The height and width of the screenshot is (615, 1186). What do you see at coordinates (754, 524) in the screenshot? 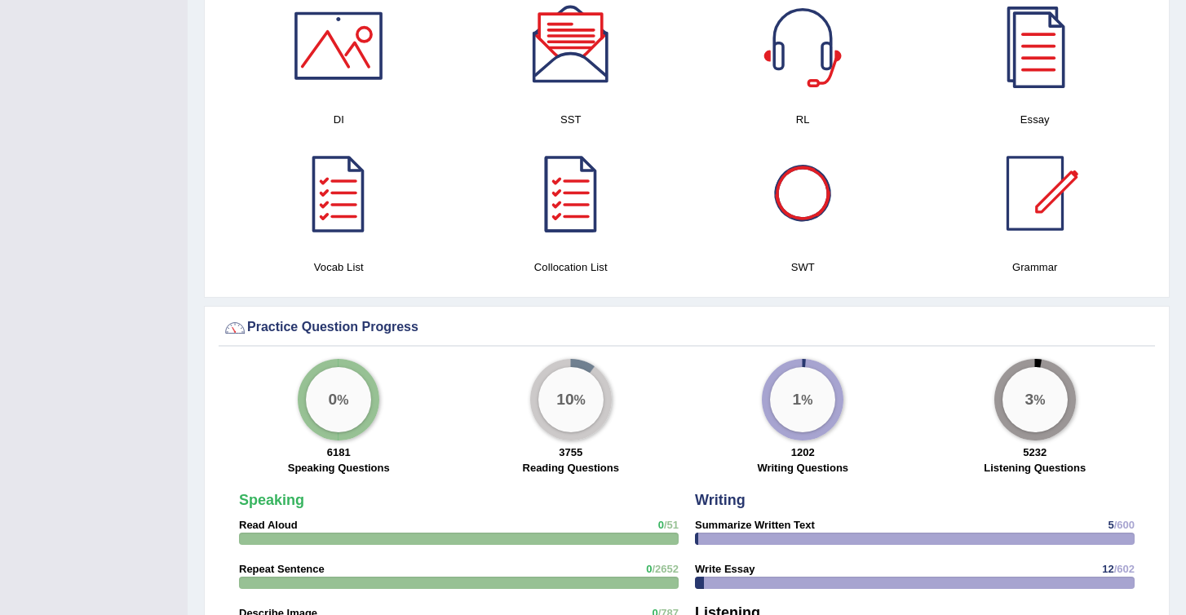
I see `strong: Summarize Written Text` at bounding box center [754, 524].